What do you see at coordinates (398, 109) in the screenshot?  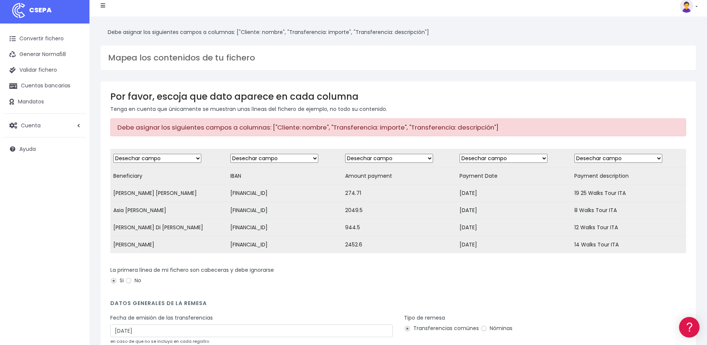 I see `p: Tenga en cuenta que únicamente se muestran unas líneas del fichero de ejemplo, no todo su contenido.` at bounding box center [398, 109].